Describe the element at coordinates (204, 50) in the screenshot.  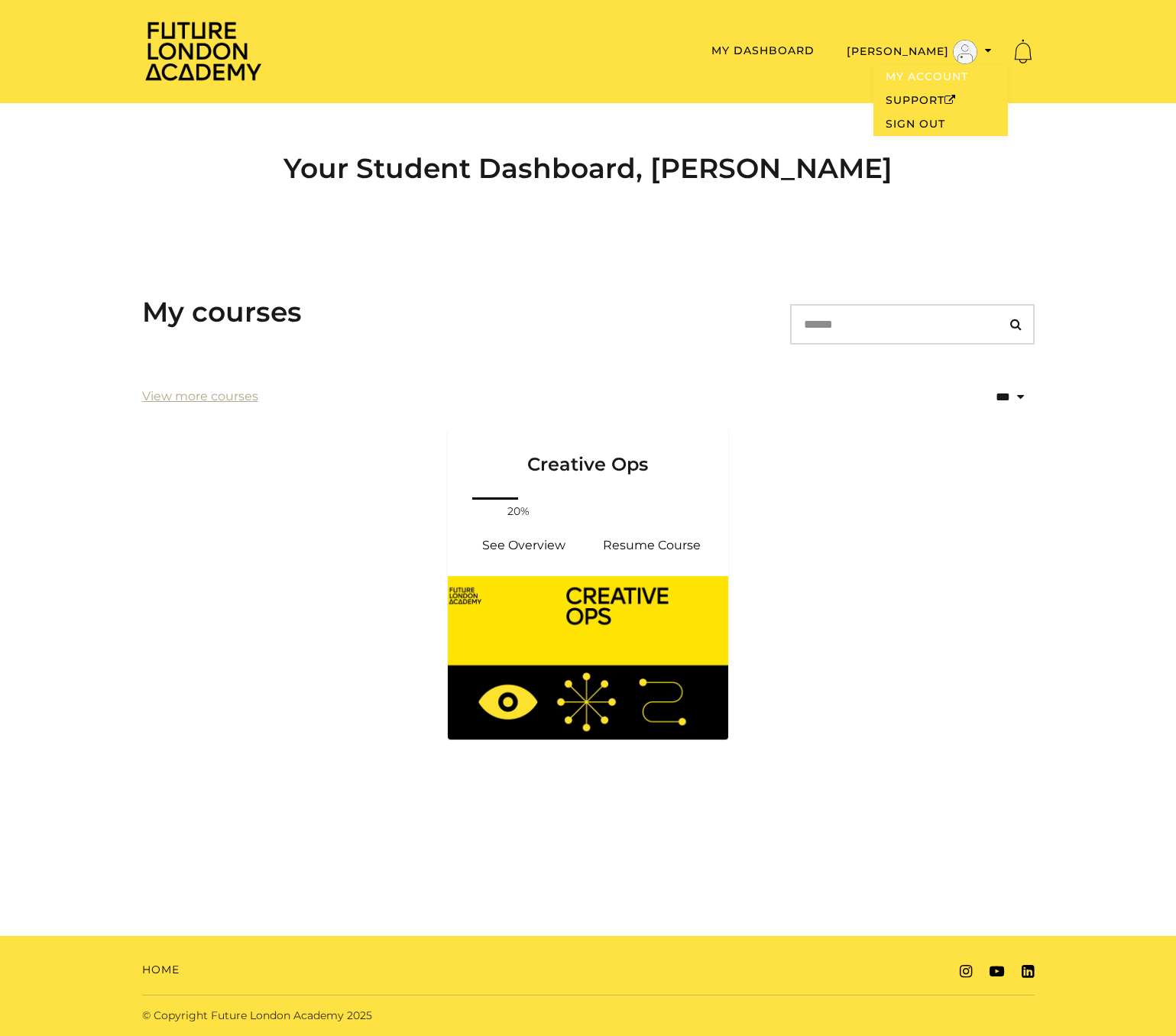
I see `img: Home Page` at that location.